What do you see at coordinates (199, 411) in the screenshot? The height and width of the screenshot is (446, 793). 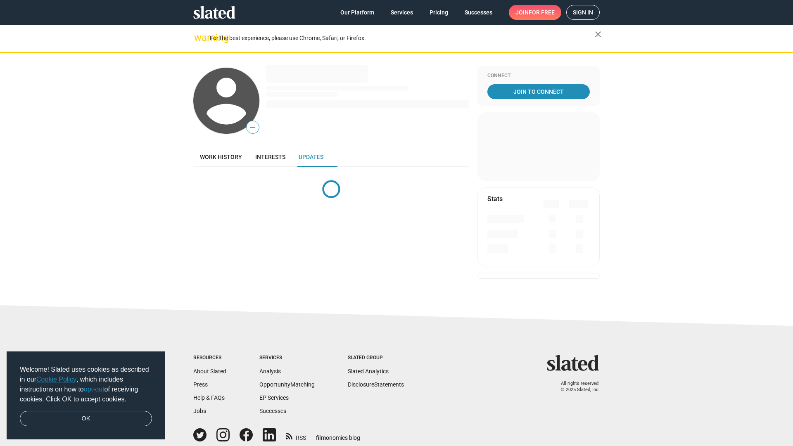 I see `a: Jobs` at bounding box center [199, 411].